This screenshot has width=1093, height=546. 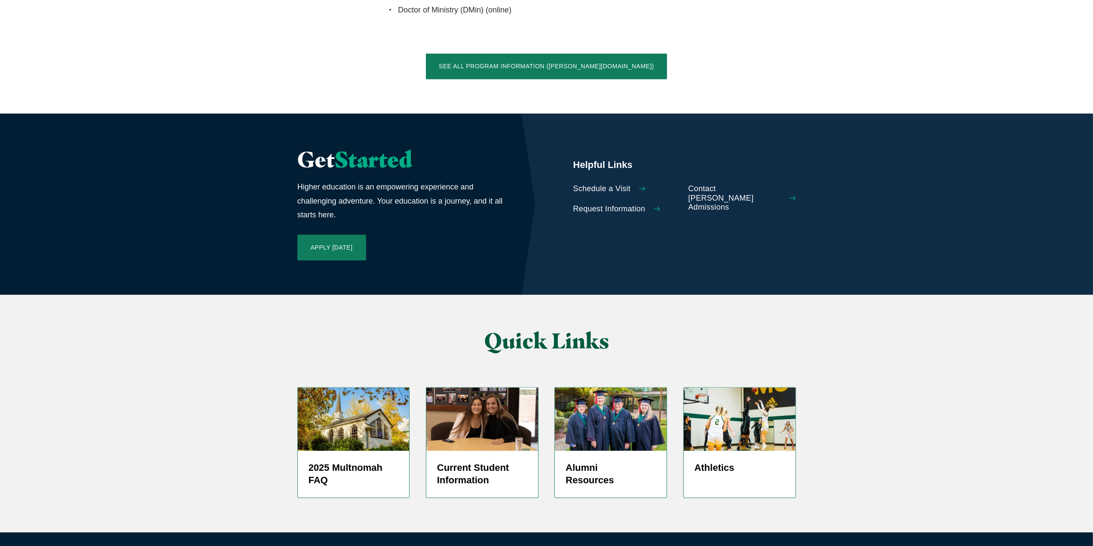 What do you see at coordinates (354, 419) in the screenshot?
I see `img: Prayer Chapel in Fall` at bounding box center [354, 419].